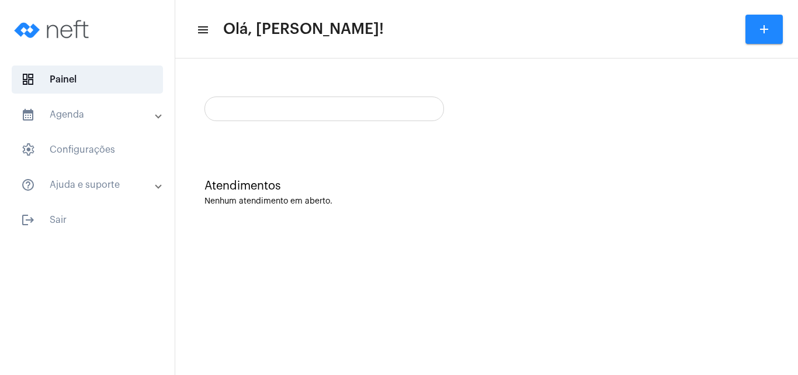 This screenshot has height=375, width=798. What do you see at coordinates (87, 150) in the screenshot?
I see `span: Configurações` at bounding box center [87, 150].